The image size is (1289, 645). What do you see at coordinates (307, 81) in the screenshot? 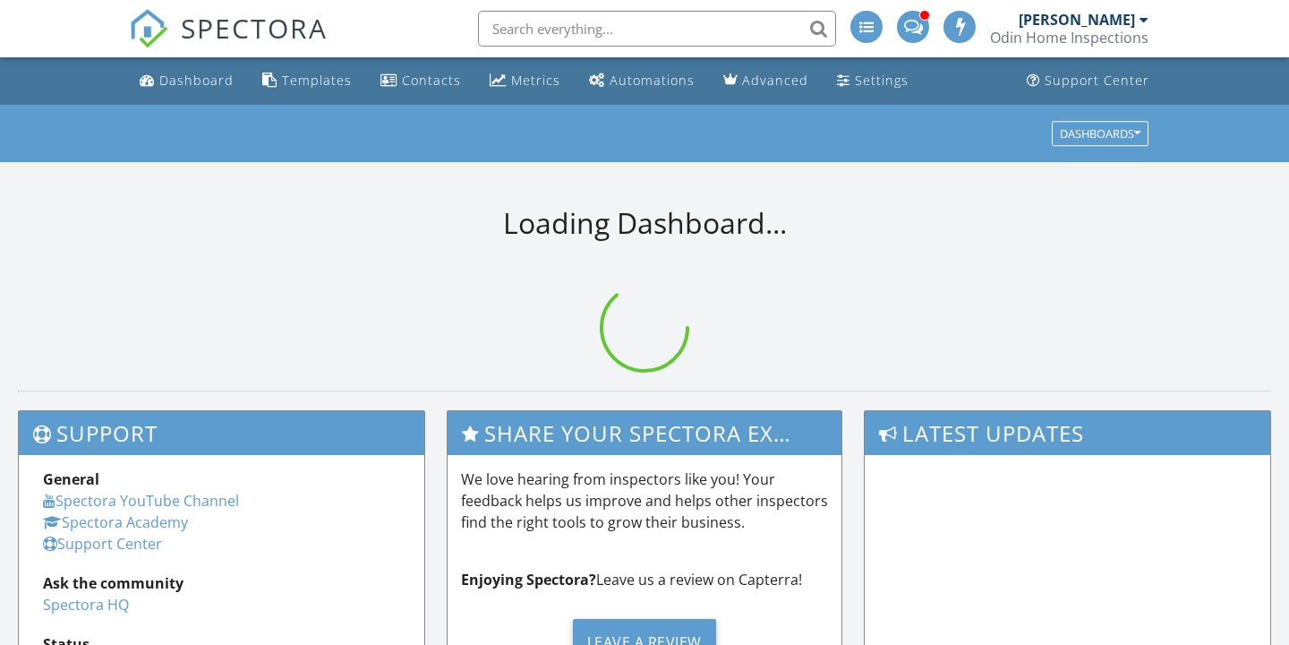
I see `a: Templates` at bounding box center [307, 81].